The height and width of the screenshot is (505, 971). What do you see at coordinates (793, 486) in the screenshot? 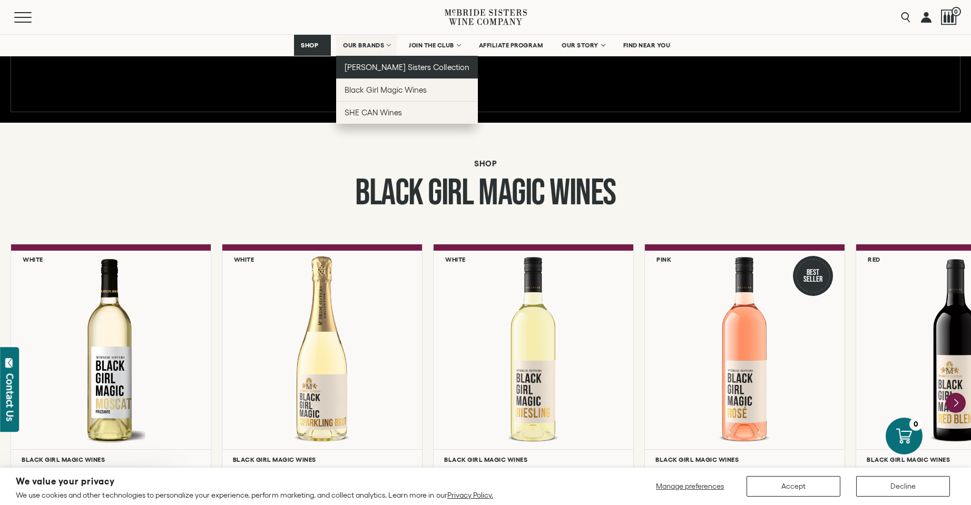
I see `button: Accept` at bounding box center [793, 486].